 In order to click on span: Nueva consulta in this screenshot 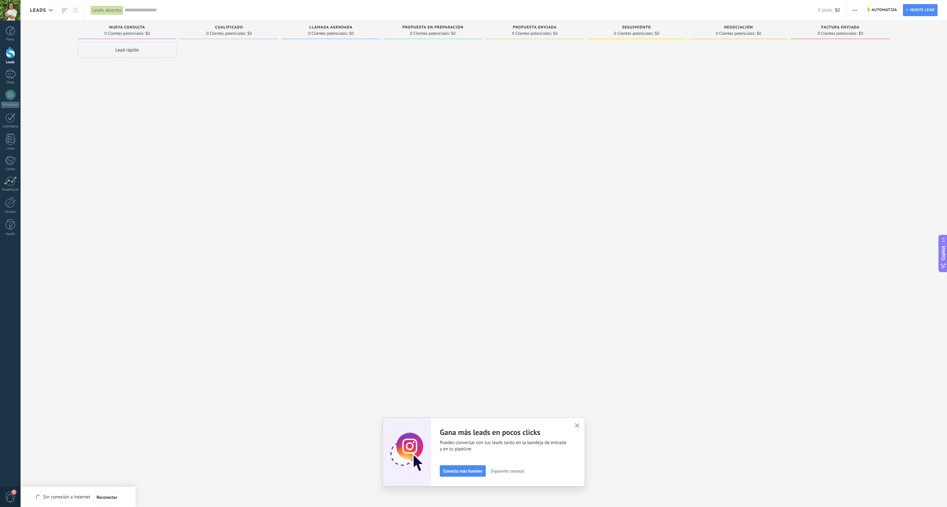, I will do `click(127, 28)`.